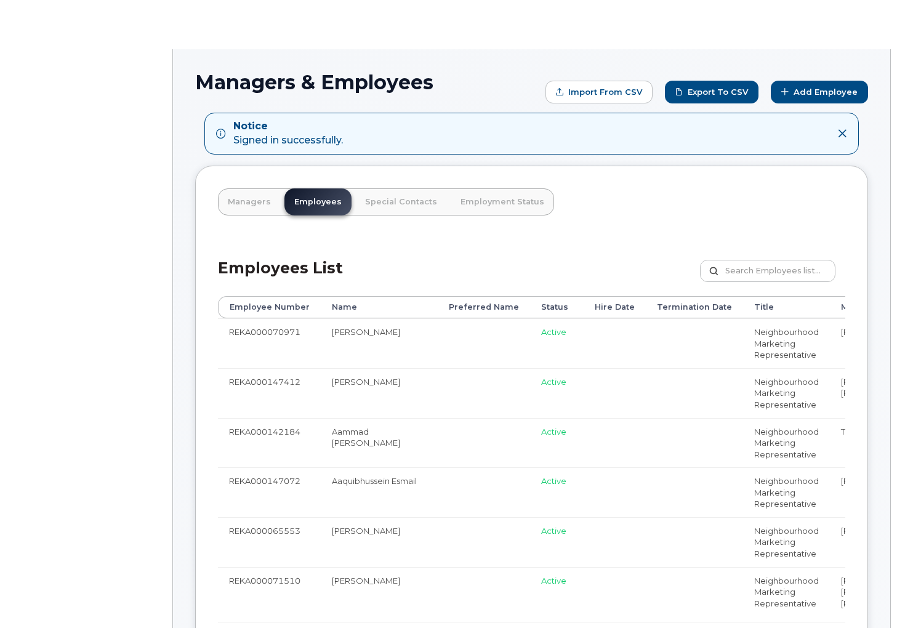  What do you see at coordinates (712, 92) in the screenshot?
I see `a: Export to CSV` at bounding box center [712, 92].